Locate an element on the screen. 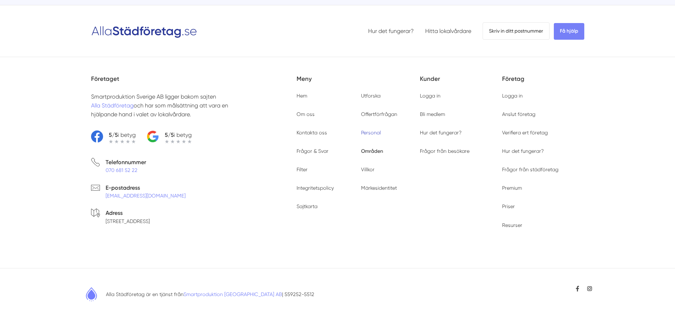 This screenshot has height=323, width=675. a: Frågor från besökare is located at coordinates (444, 151).